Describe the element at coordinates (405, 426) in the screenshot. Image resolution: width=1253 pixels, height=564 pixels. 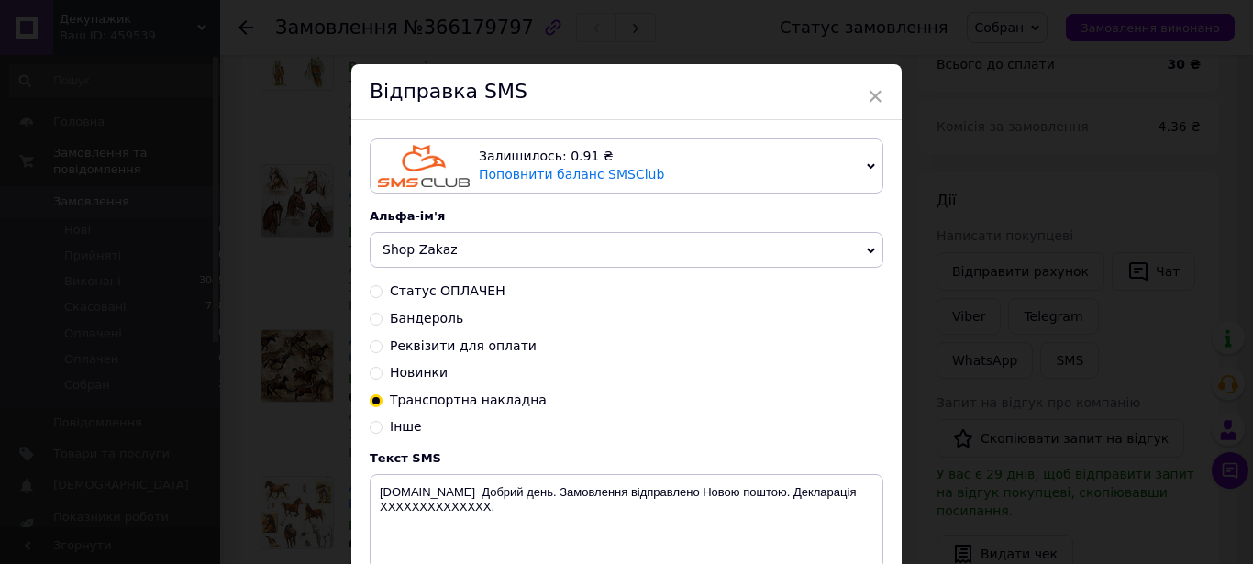
I see `span: Інше` at that location.